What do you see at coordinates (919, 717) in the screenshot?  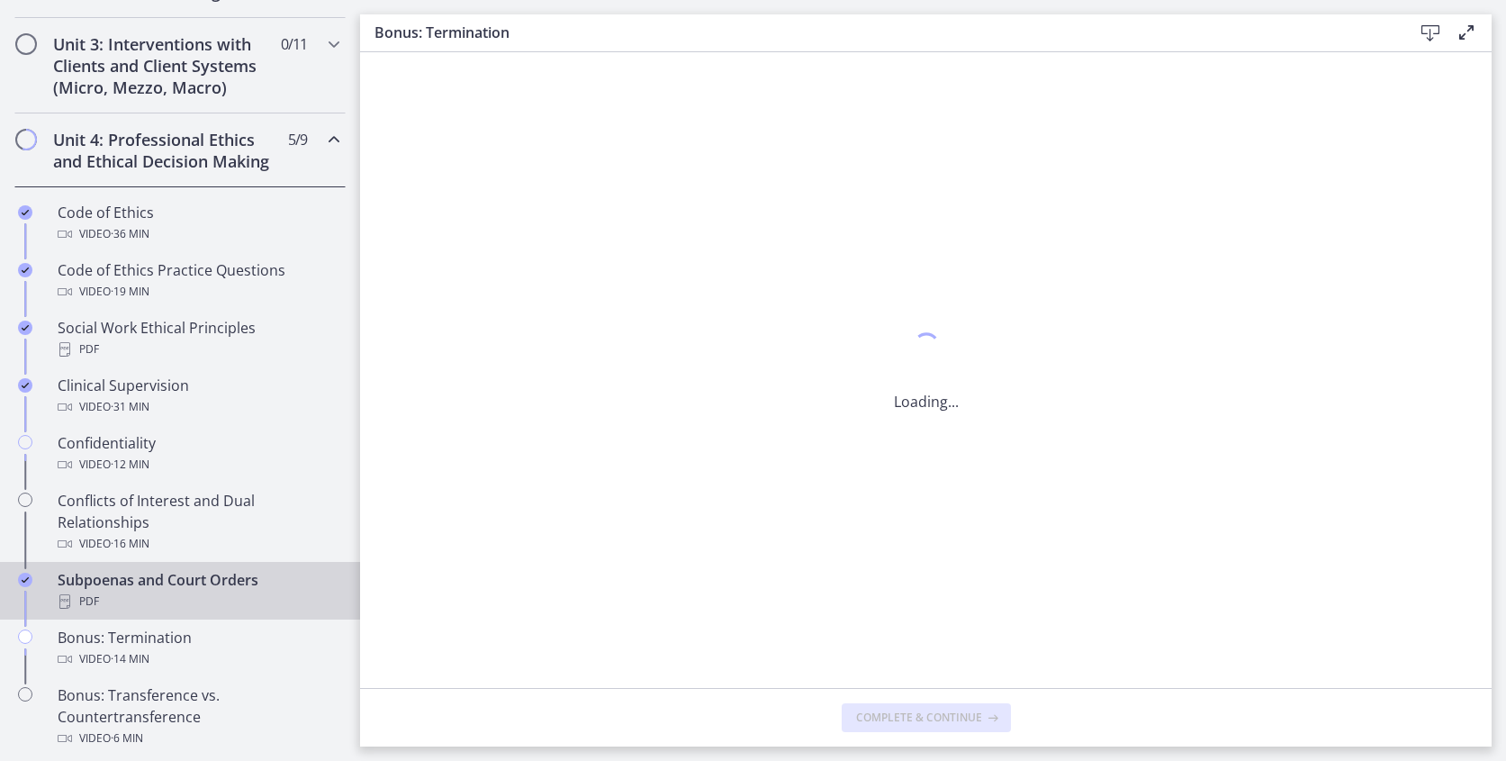 I see `span: Complete & continue` at bounding box center [919, 717].